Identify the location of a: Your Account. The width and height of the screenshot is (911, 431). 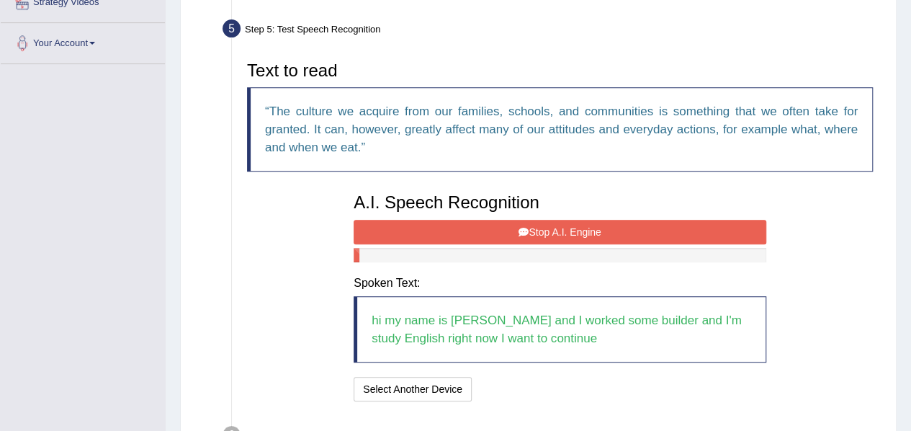
(83, 41).